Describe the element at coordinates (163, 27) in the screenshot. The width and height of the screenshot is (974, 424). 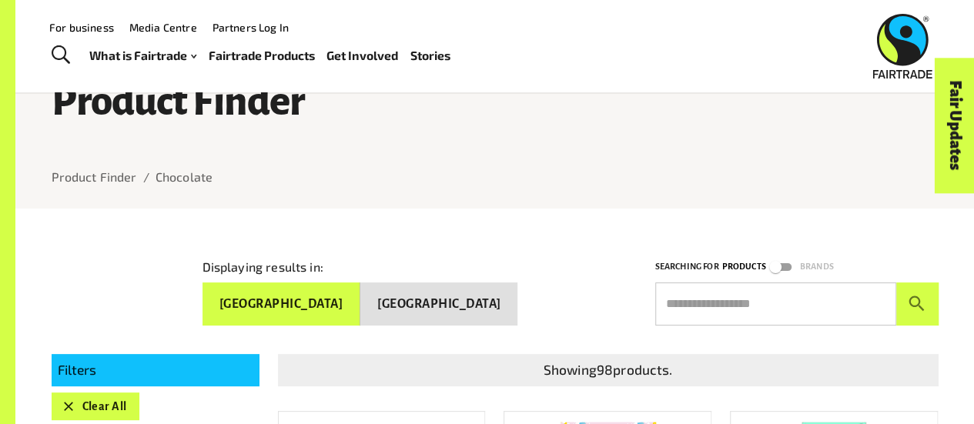
I see `a: Media Centre` at that location.